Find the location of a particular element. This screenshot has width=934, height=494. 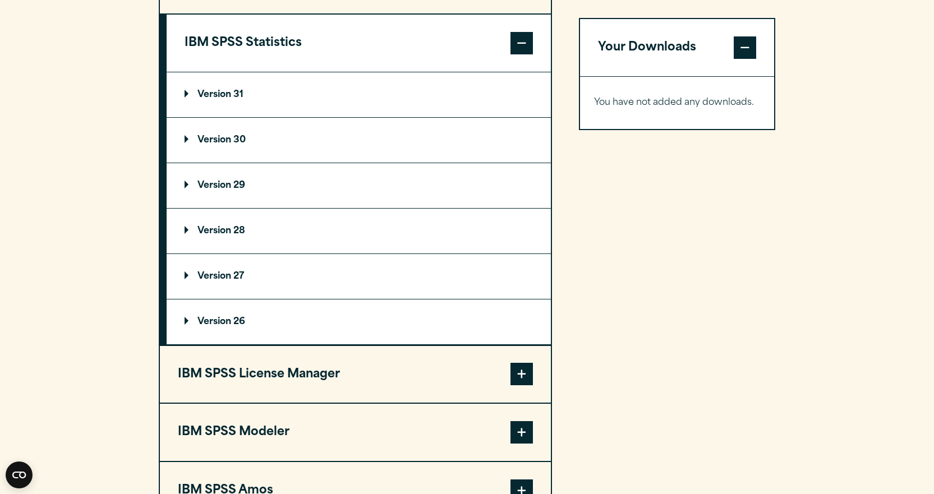

p: Version 30 is located at coordinates (215, 140).